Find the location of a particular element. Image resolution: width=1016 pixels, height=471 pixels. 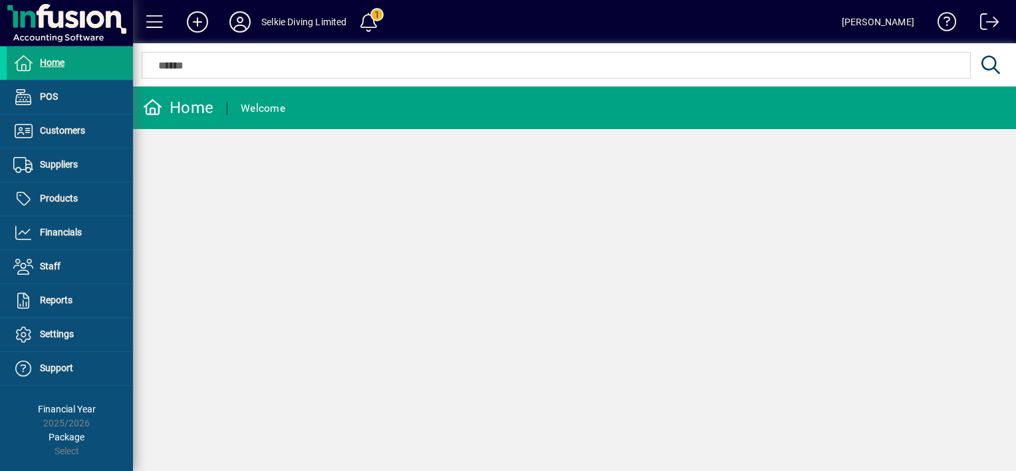

span: Settings is located at coordinates (57, 334).